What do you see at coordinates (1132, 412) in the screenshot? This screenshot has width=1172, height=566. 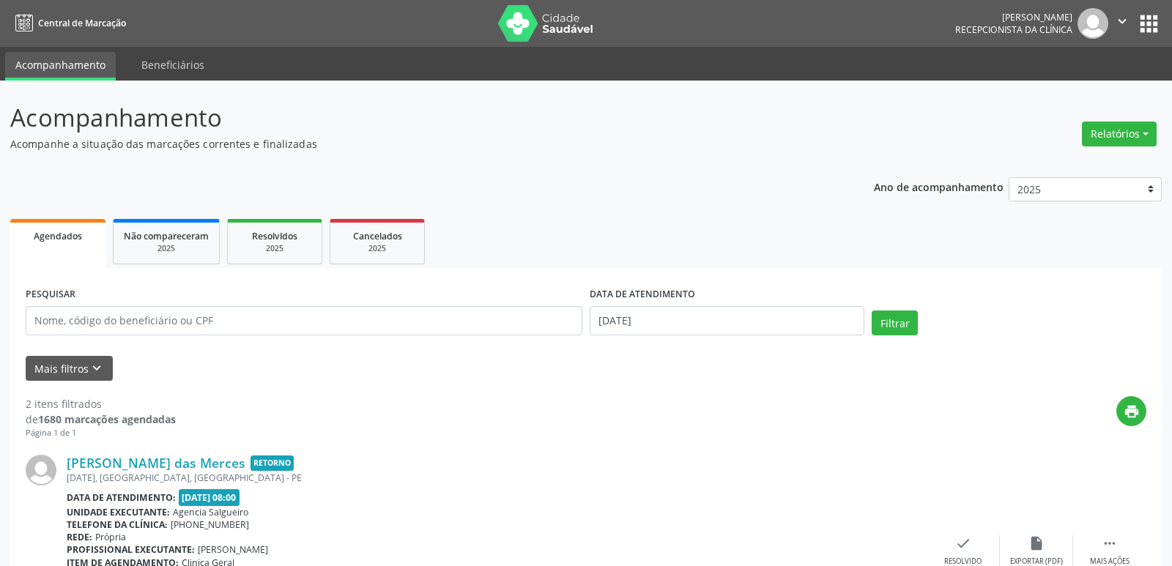 I see `i: print` at bounding box center [1132, 412].